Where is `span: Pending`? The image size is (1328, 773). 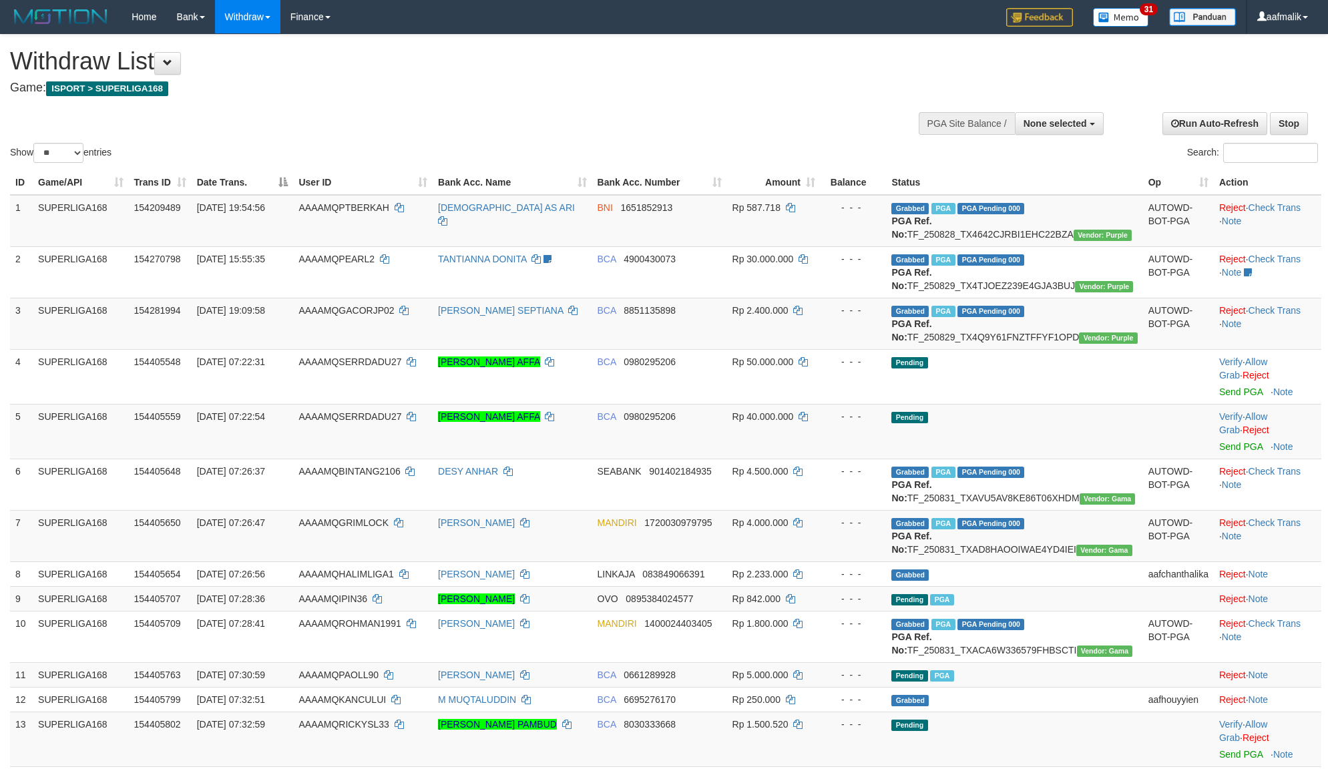 span: Pending is located at coordinates (909, 362).